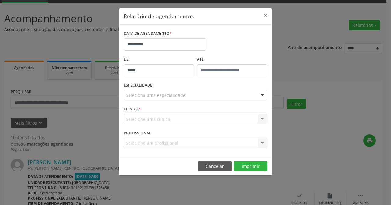 The width and height of the screenshot is (391, 205). Describe the element at coordinates (137, 133) in the screenshot. I see `label: PROFISSIONAL` at that location.